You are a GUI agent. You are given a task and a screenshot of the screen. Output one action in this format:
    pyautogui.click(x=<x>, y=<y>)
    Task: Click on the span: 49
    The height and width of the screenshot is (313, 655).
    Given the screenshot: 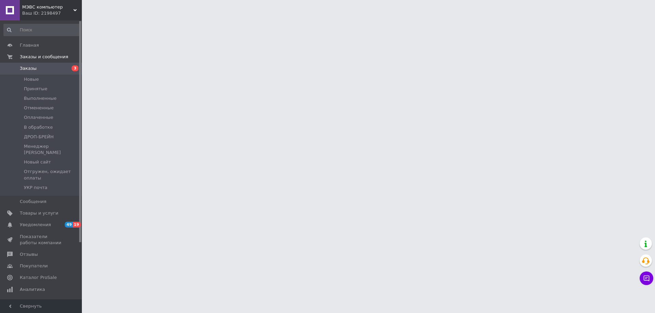 What is the action you would take?
    pyautogui.click(x=69, y=225)
    